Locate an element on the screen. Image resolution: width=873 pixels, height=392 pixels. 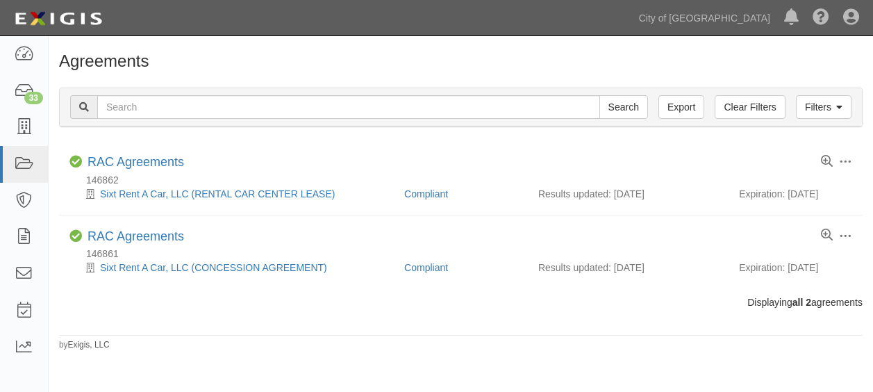
a: Sixt Rent A Car, LLC (RENTAL CAR CENTER LEASE) is located at coordinates (217, 194).